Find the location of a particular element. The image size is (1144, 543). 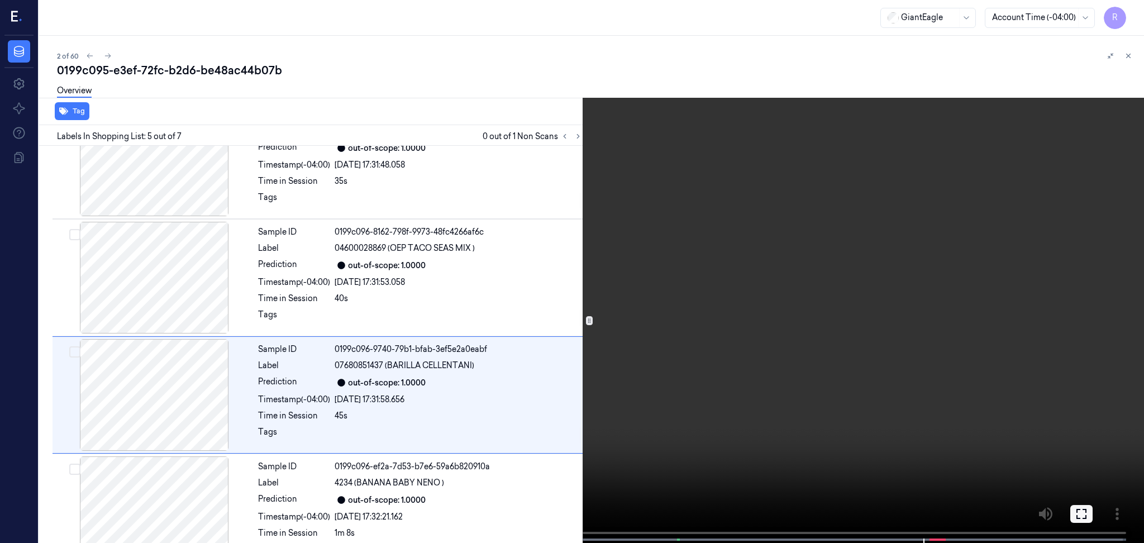

span: 2 of 60 is located at coordinates (68, 56).